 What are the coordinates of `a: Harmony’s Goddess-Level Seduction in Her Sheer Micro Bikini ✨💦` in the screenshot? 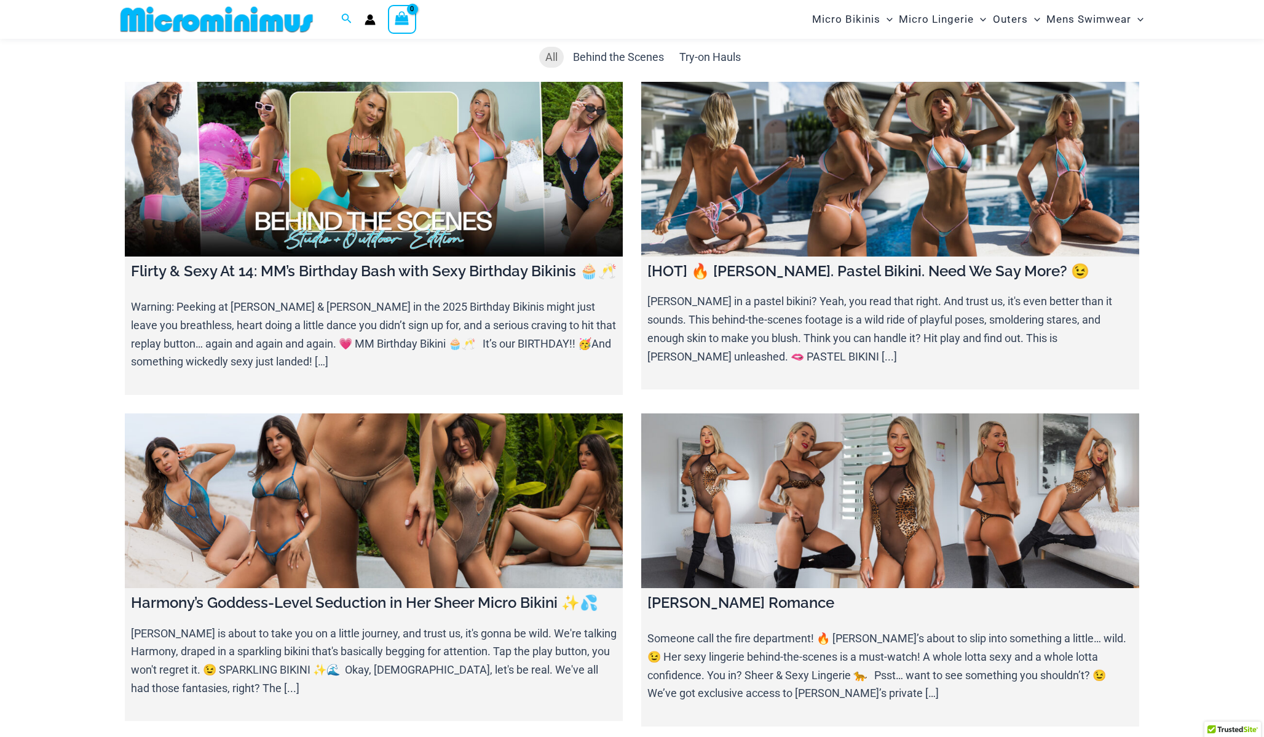 It's located at (374, 501).